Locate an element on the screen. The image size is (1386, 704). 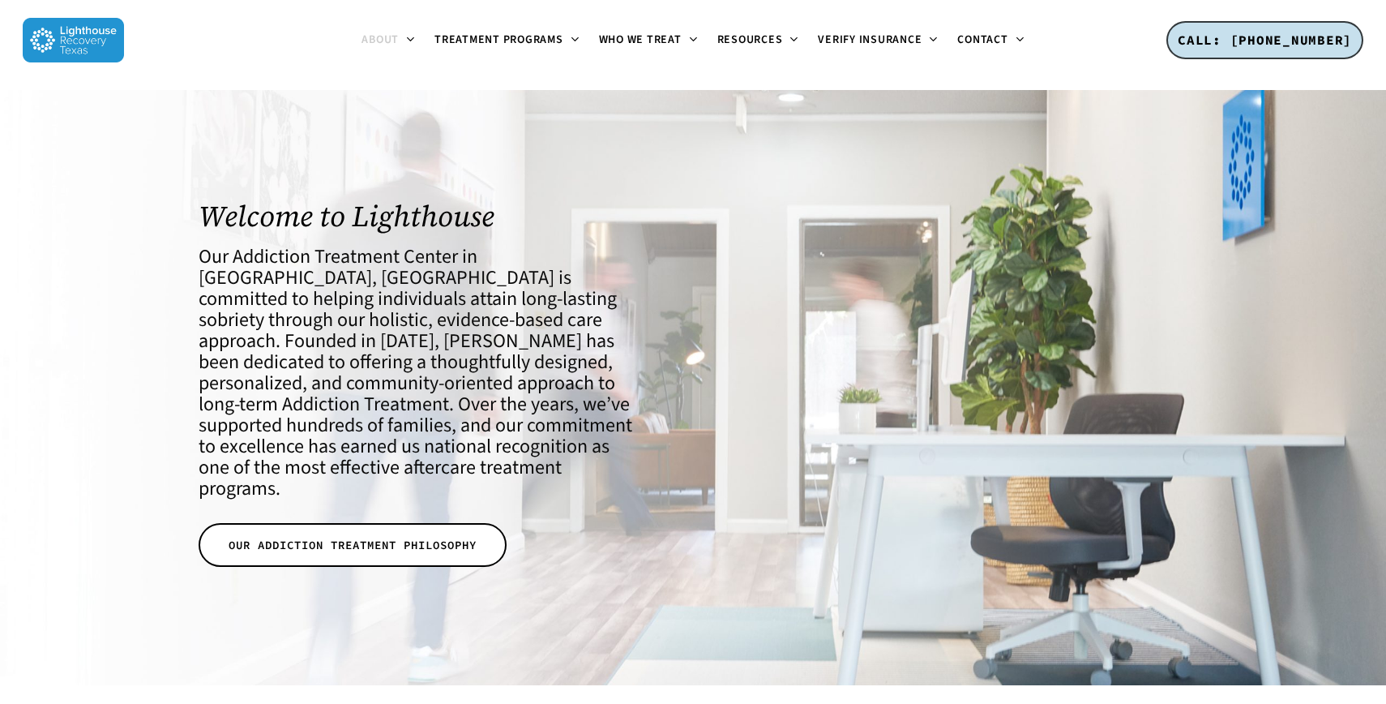
span: Treatment Programs is located at coordinates (499, 40).